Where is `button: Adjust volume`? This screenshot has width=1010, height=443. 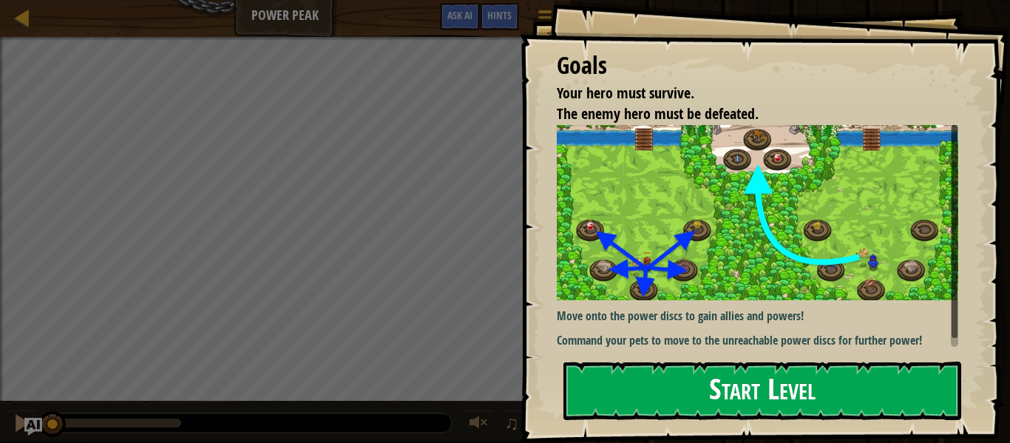
button: Adjust volume is located at coordinates (479, 424).